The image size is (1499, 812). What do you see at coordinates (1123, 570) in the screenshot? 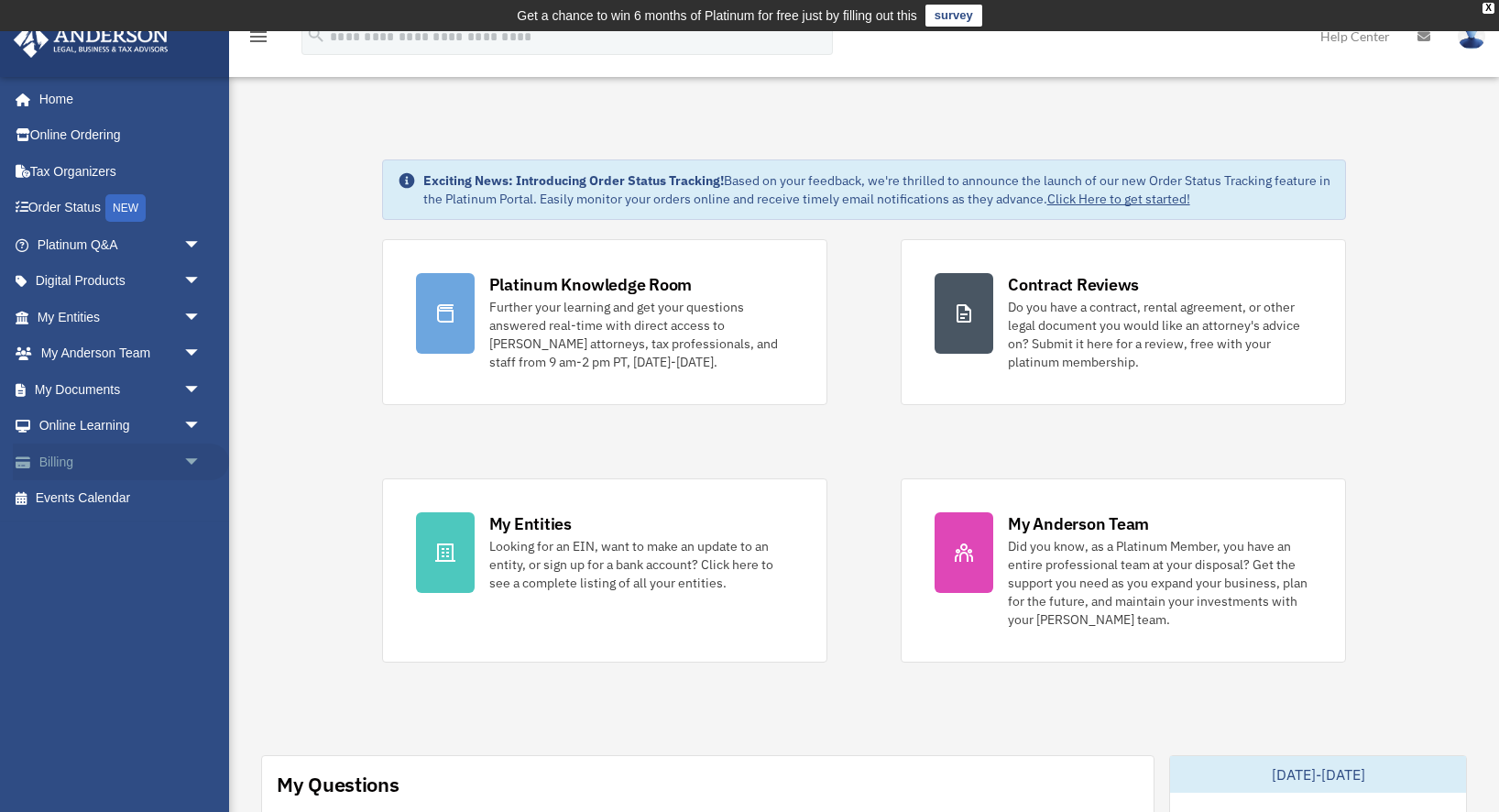
I see `a: My Anderson Team Did you know, as a Platinum Member, you have an entire professional team at your...` at bounding box center [1123, 570].